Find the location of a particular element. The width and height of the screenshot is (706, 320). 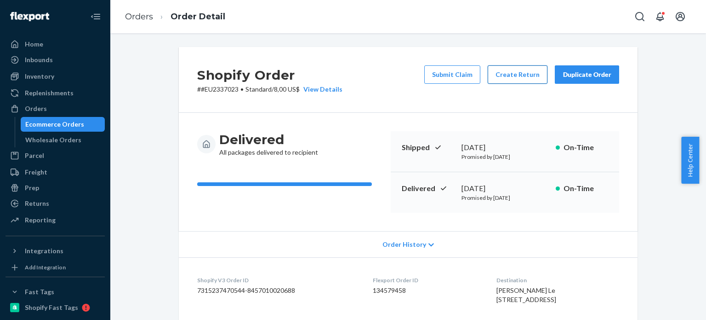

a: Home is located at coordinates (55, 44).